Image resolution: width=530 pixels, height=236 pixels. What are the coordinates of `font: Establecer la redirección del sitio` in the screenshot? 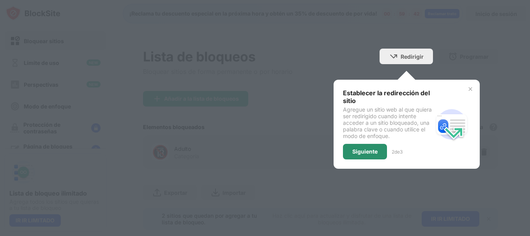 It's located at (386, 97).